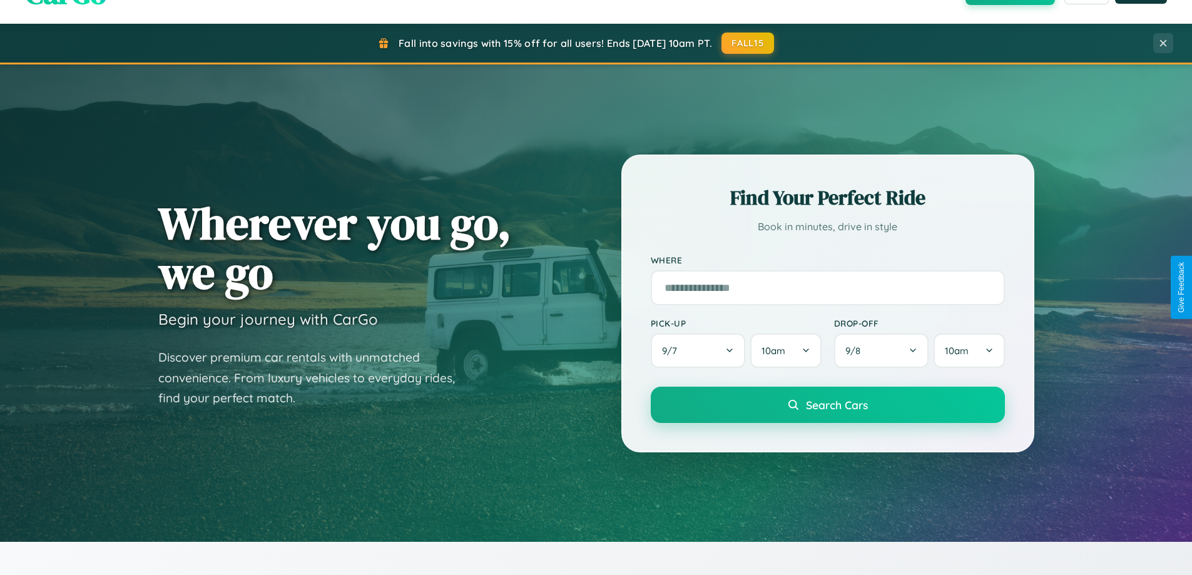 This screenshot has width=1192, height=575. Describe the element at coordinates (882, 350) in the screenshot. I see `button: 9/8` at that location.